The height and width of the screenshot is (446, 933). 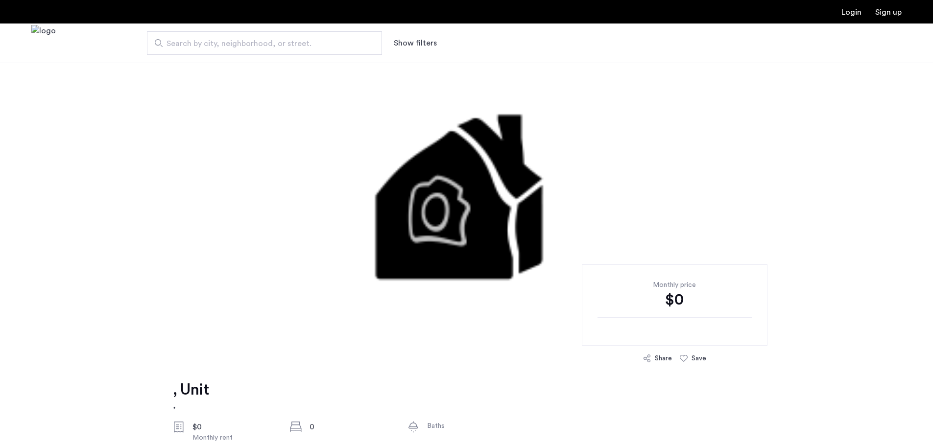 What do you see at coordinates (191, 390) in the screenshot?
I see `h1: , Unit` at bounding box center [191, 390].